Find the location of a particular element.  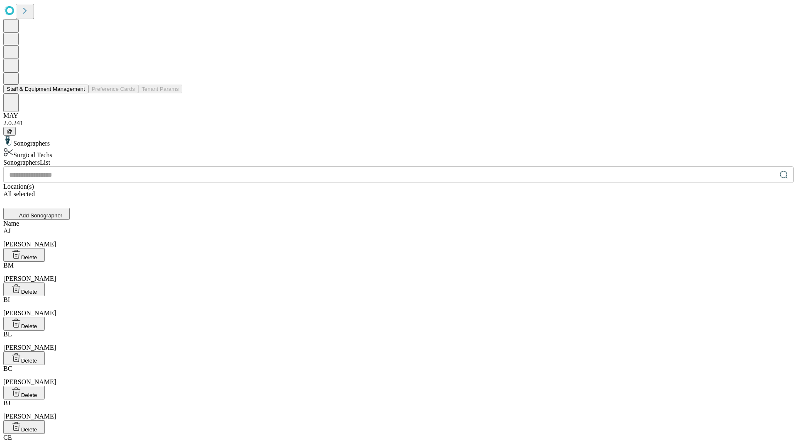

button: Preference Cards is located at coordinates (113, 89).